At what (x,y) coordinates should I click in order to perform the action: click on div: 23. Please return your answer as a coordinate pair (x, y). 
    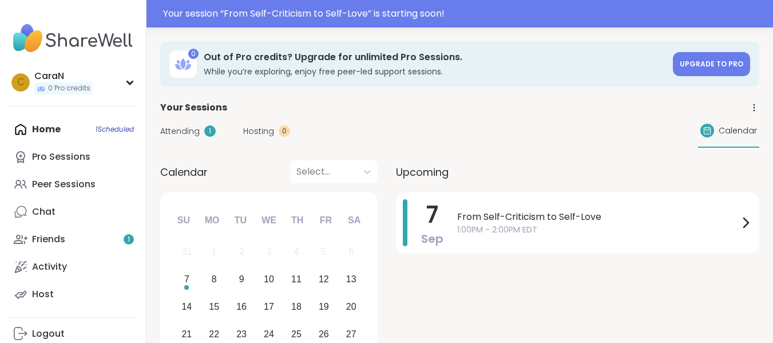
    Looking at the image, I should click on (241, 333).